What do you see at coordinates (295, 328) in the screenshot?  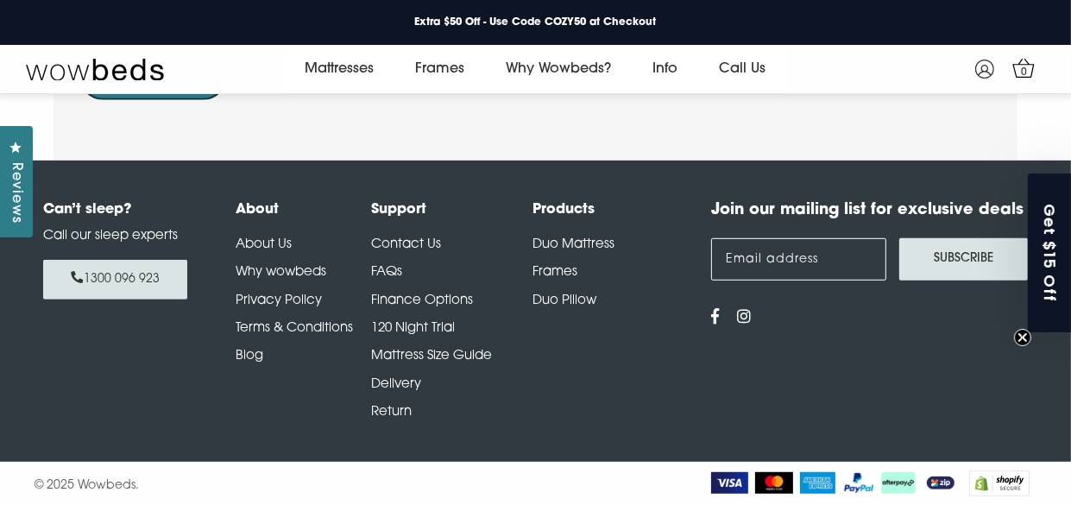 I see `a: Terms & Conditions` at bounding box center [295, 328].